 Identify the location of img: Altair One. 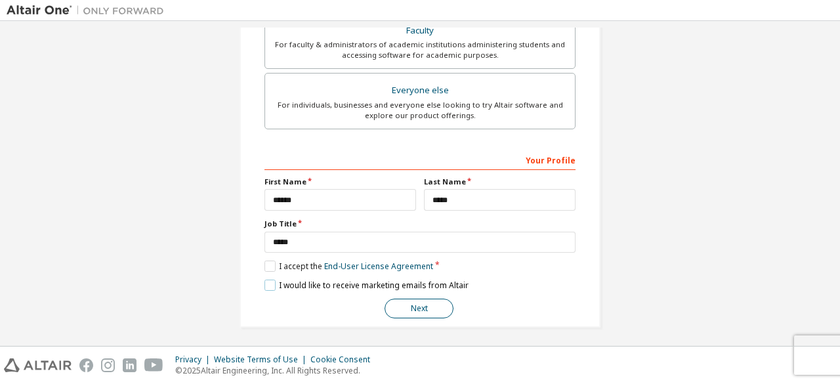
(89, 10).